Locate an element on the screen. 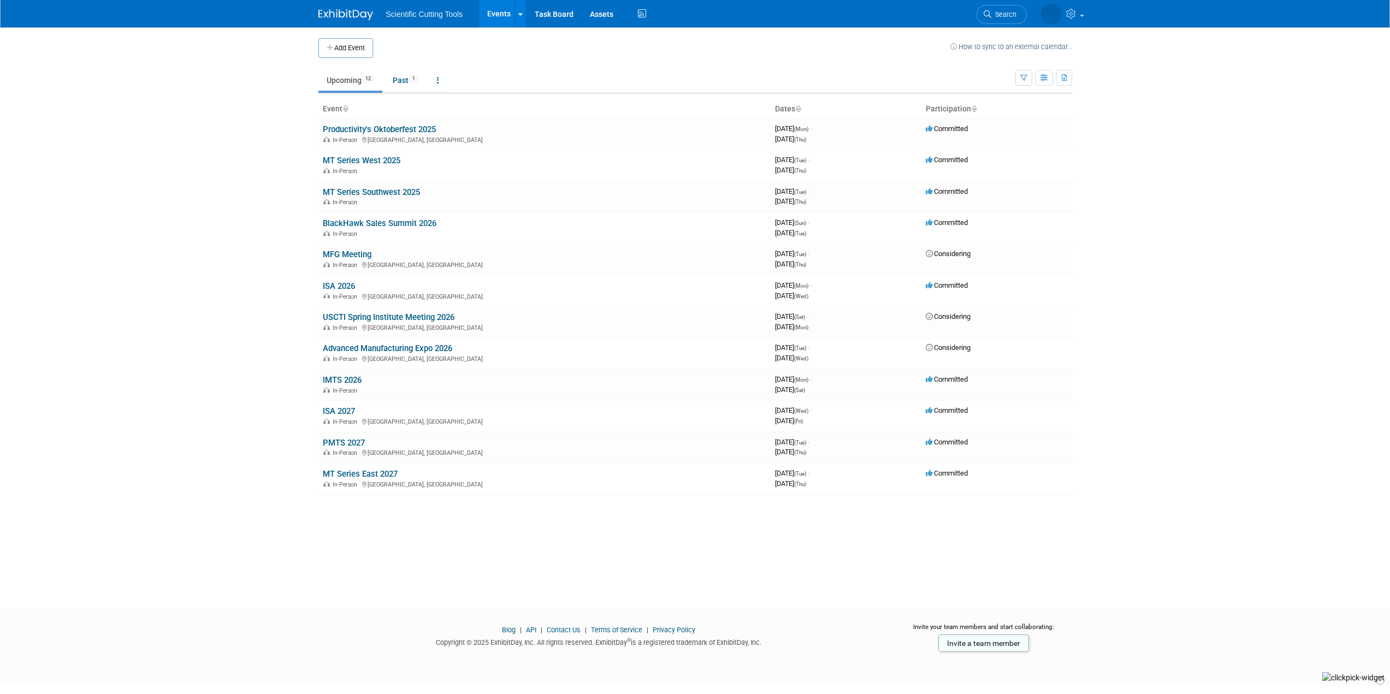 This screenshot has width=1390, height=694. a: Past1 is located at coordinates (405, 80).